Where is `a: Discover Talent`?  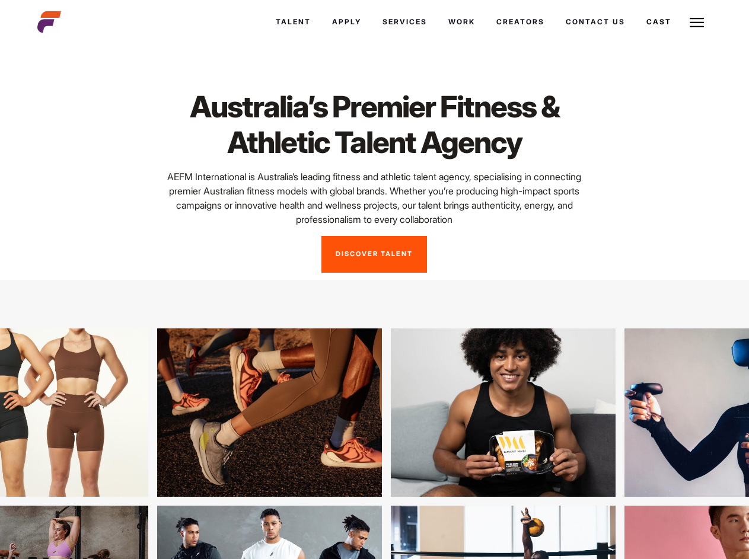 a: Discover Talent is located at coordinates (374, 254).